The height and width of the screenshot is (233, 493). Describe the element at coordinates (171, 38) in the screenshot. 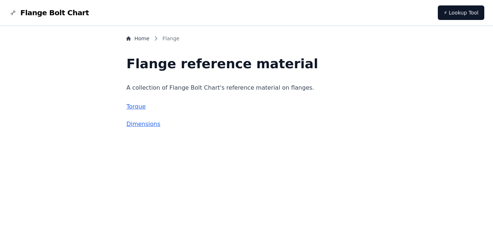

I see `span: Flange` at that location.